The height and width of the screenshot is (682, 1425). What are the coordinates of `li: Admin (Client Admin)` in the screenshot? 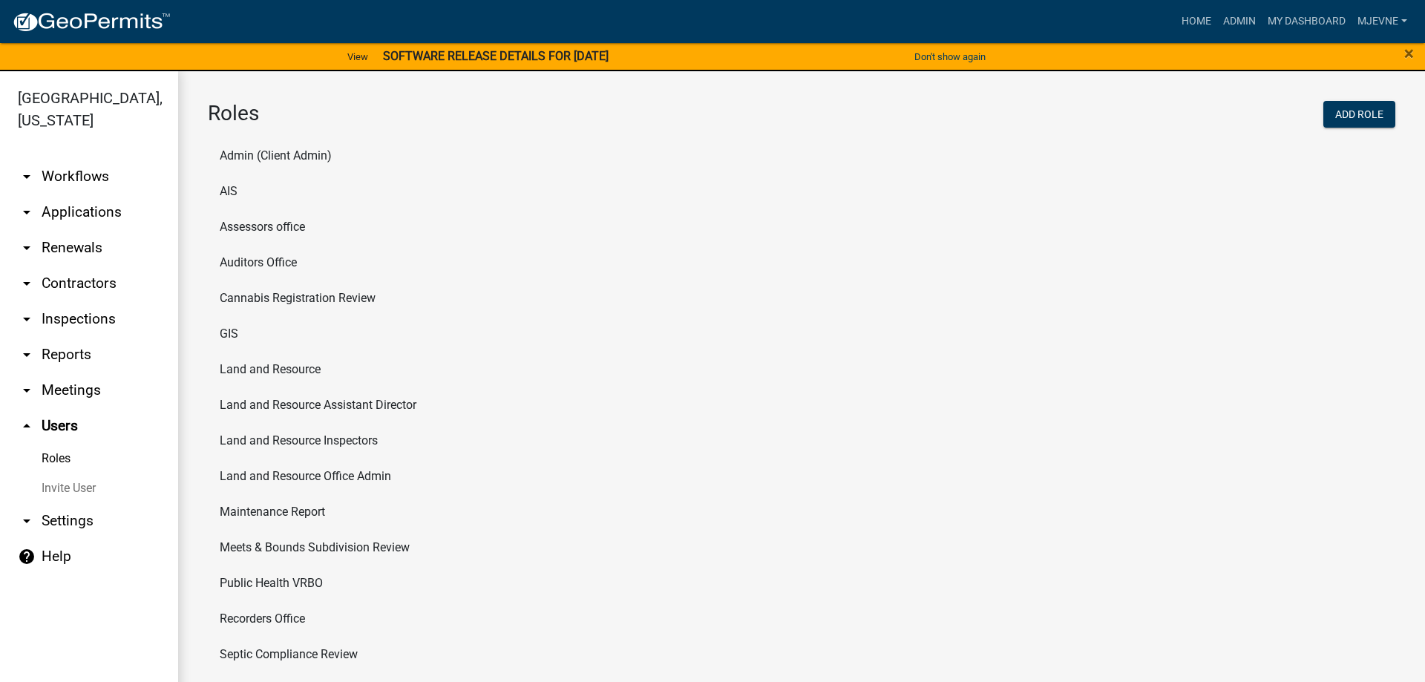 It's located at (801, 156).